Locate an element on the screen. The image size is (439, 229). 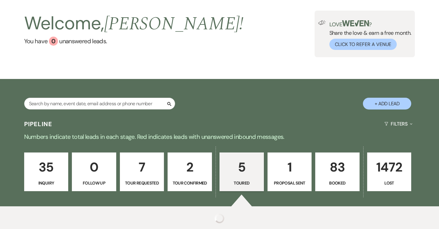
p: 1472 is located at coordinates (389, 167).